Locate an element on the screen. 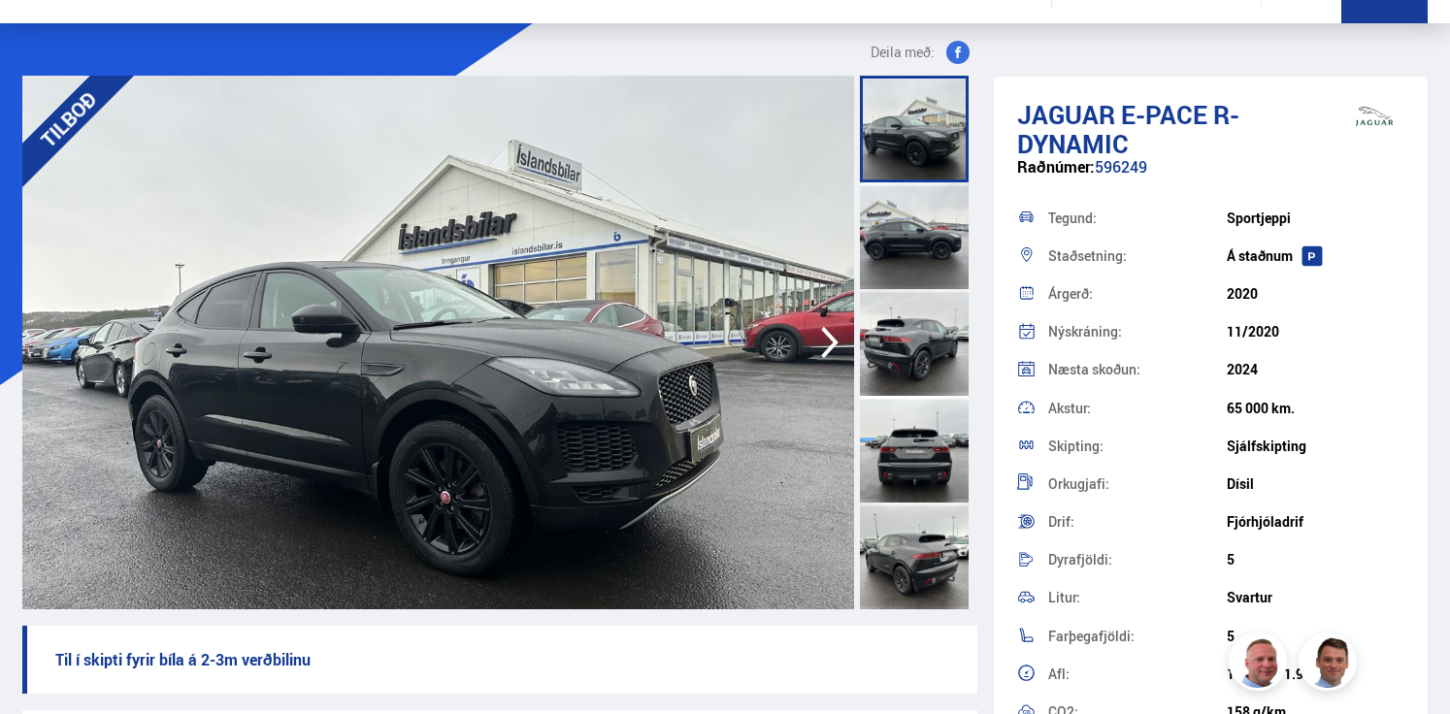 The image size is (1450, 714). div: Staðsetning: is located at coordinates (1137, 256).